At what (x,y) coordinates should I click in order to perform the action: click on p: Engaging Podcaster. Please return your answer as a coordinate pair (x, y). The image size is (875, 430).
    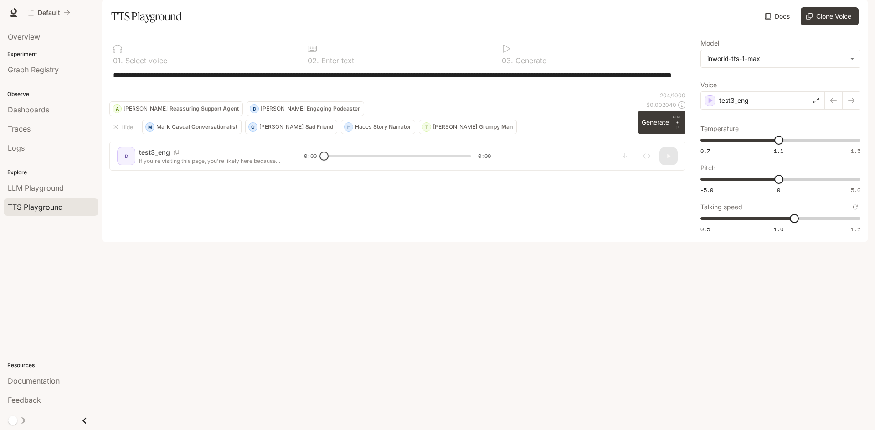
    Looking at the image, I should click on (333, 109).